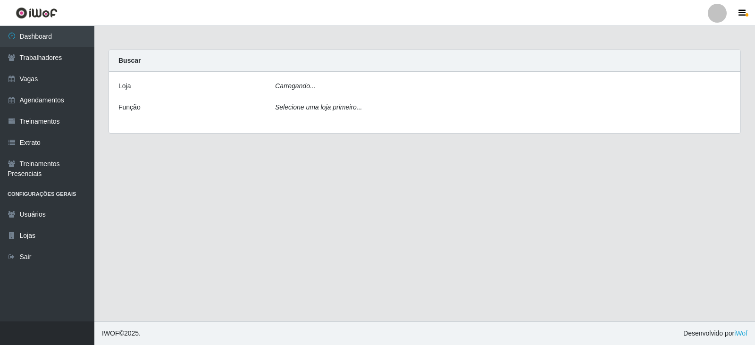  I want to click on a: iWof, so click(741, 333).